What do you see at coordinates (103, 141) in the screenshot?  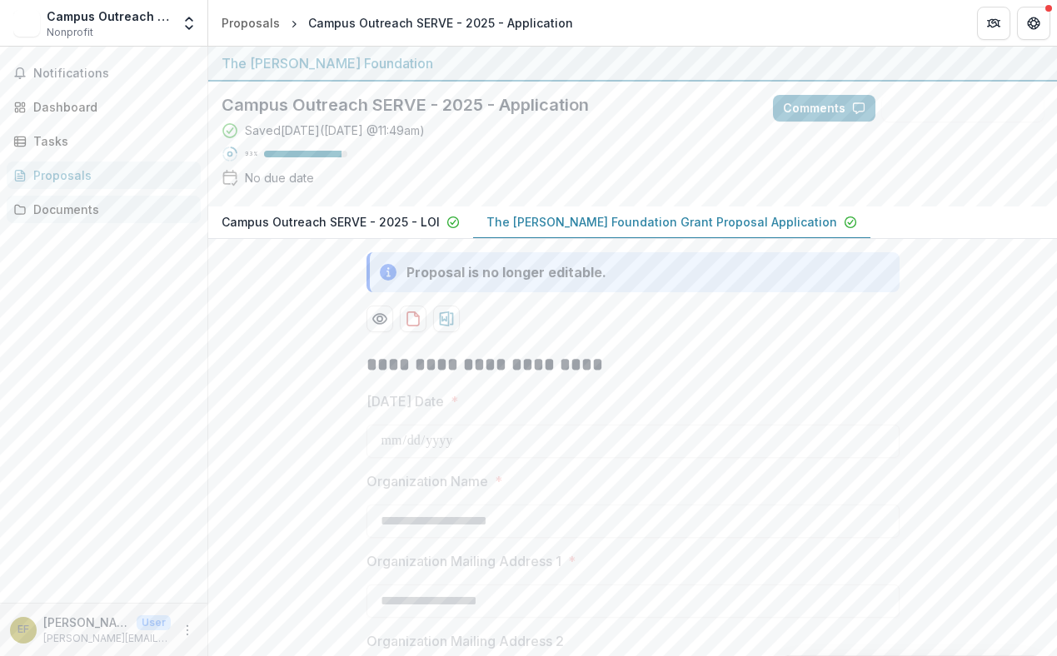 I see `a: Tasks` at bounding box center [103, 141].